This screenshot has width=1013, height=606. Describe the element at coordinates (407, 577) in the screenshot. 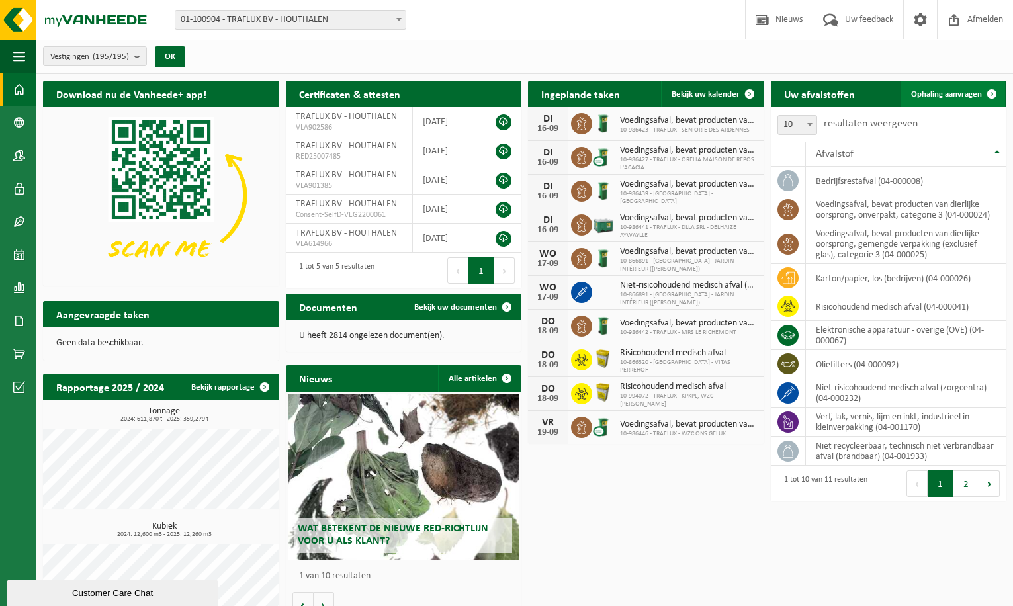

I see `p: 1 van 10 resultaten` at that location.